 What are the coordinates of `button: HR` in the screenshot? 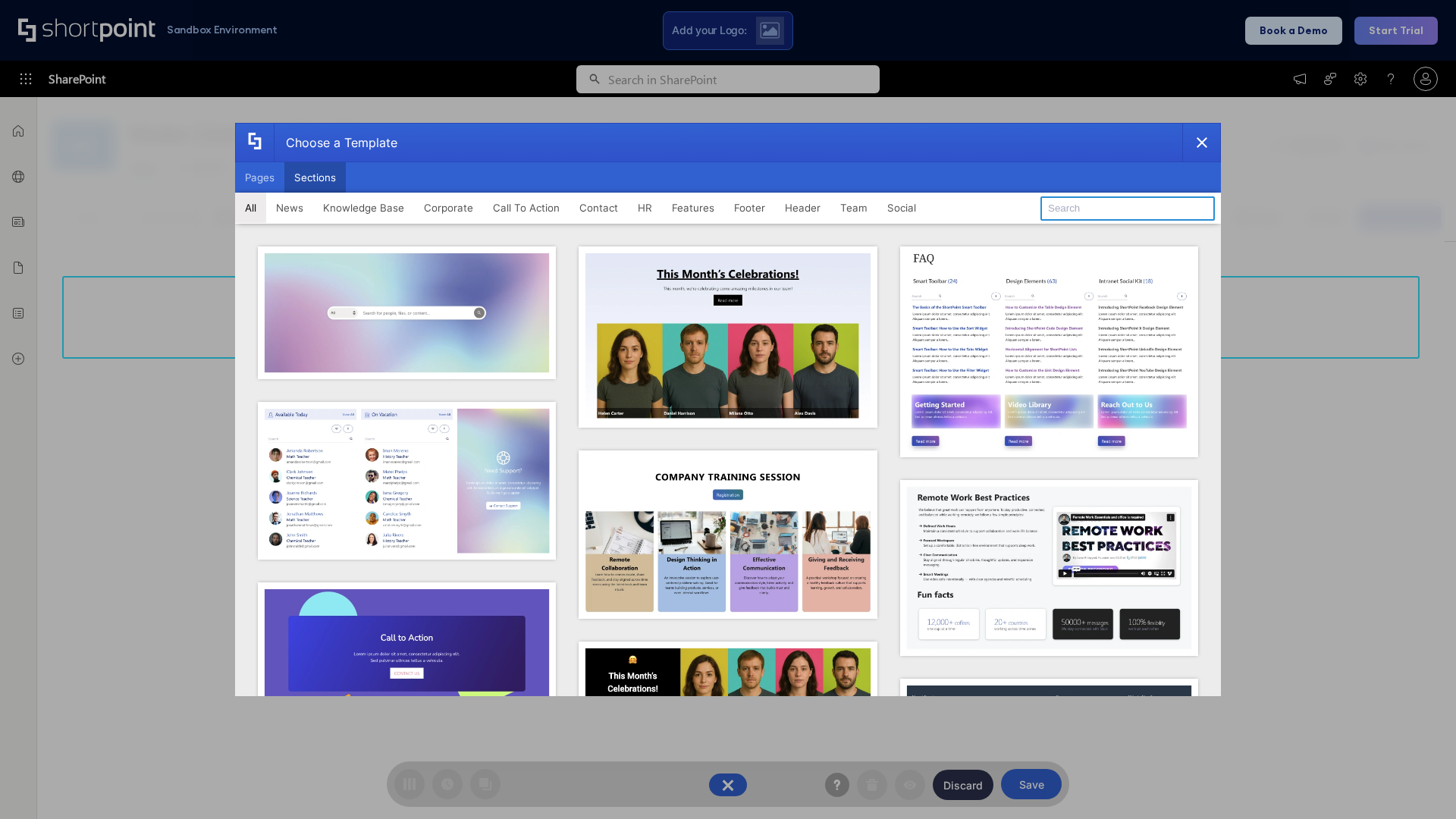 It's located at (644, 208).